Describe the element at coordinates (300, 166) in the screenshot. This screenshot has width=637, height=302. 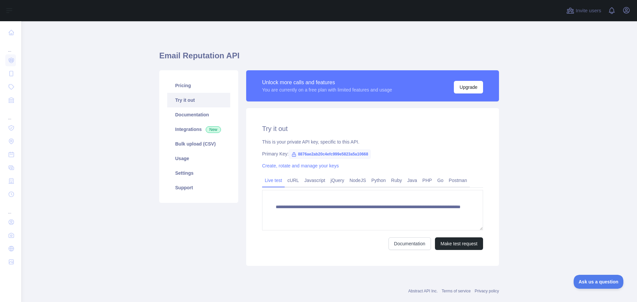
I see `a: Create, rotate and manage your keys` at that location.